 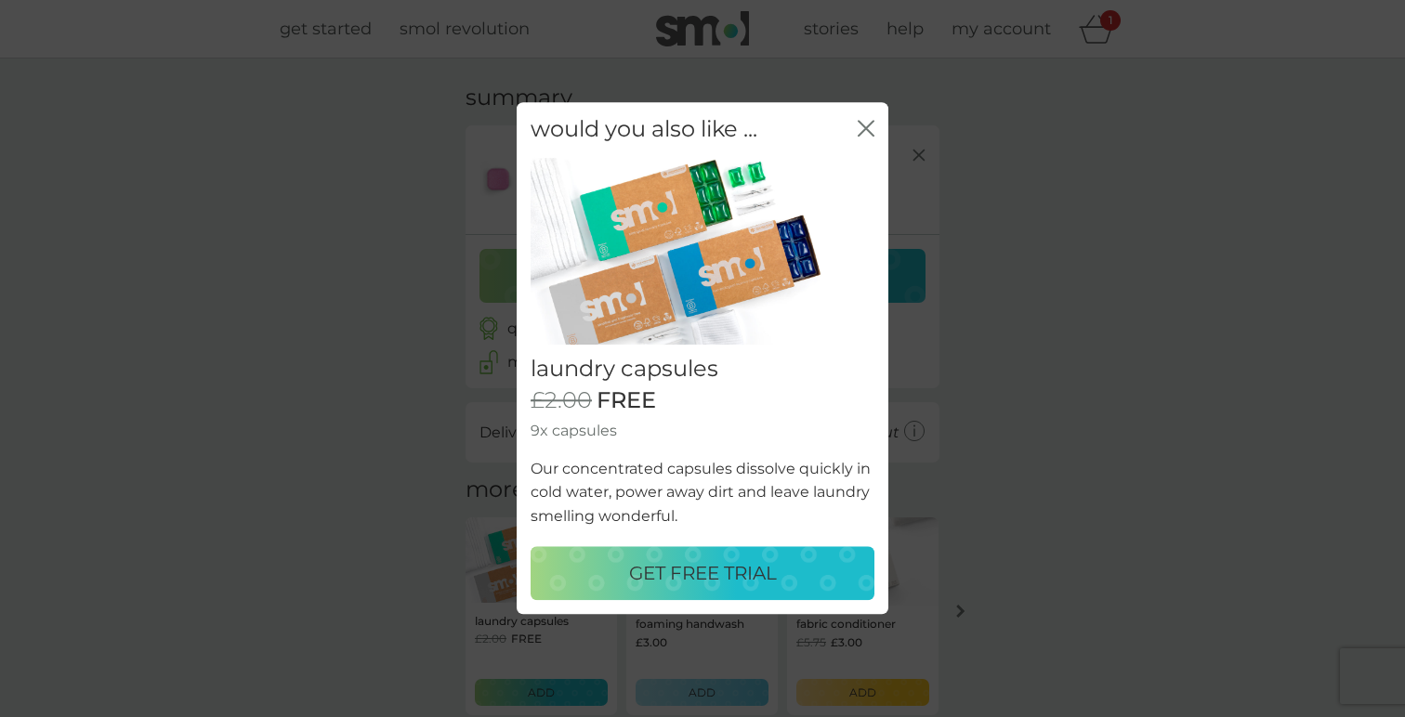 What do you see at coordinates (702, 370) in the screenshot?
I see `h2: laundry capsules` at bounding box center [702, 370].